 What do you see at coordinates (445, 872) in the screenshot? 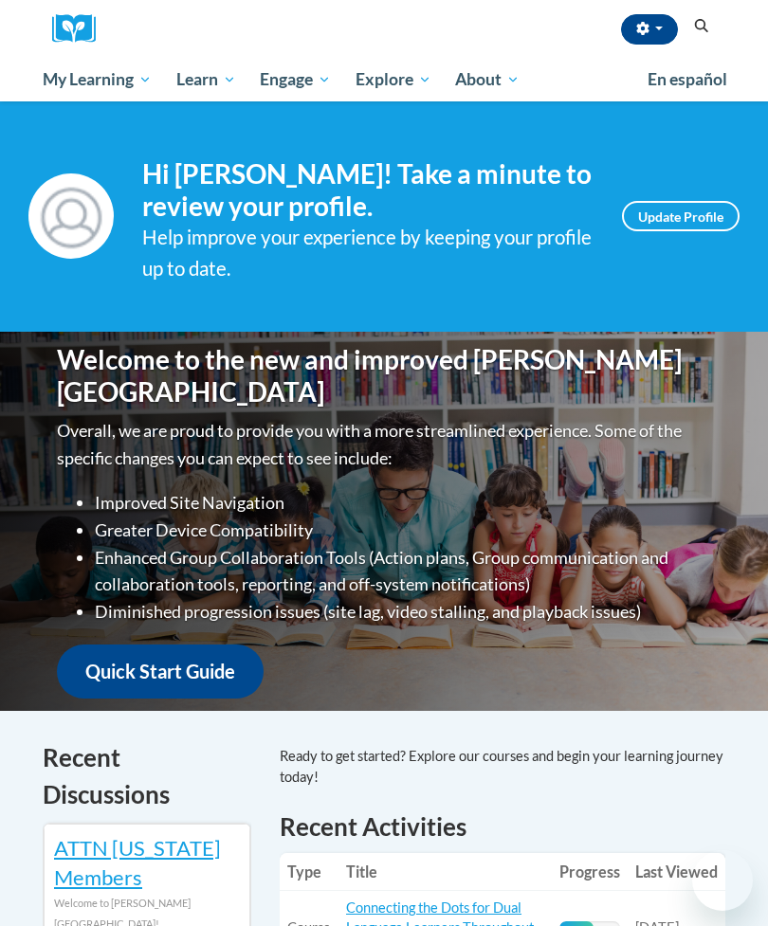
I see `th: Title` at bounding box center [445, 872].